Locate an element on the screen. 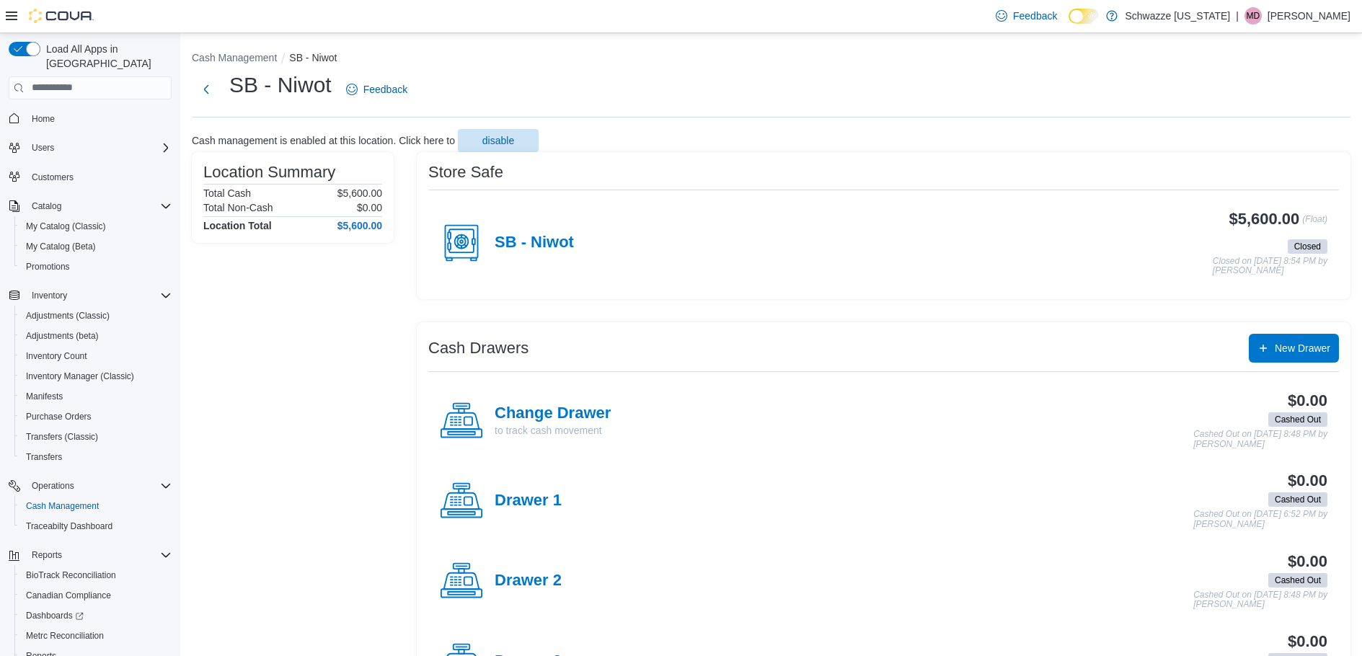  h3: Location Summary is located at coordinates (269, 172).